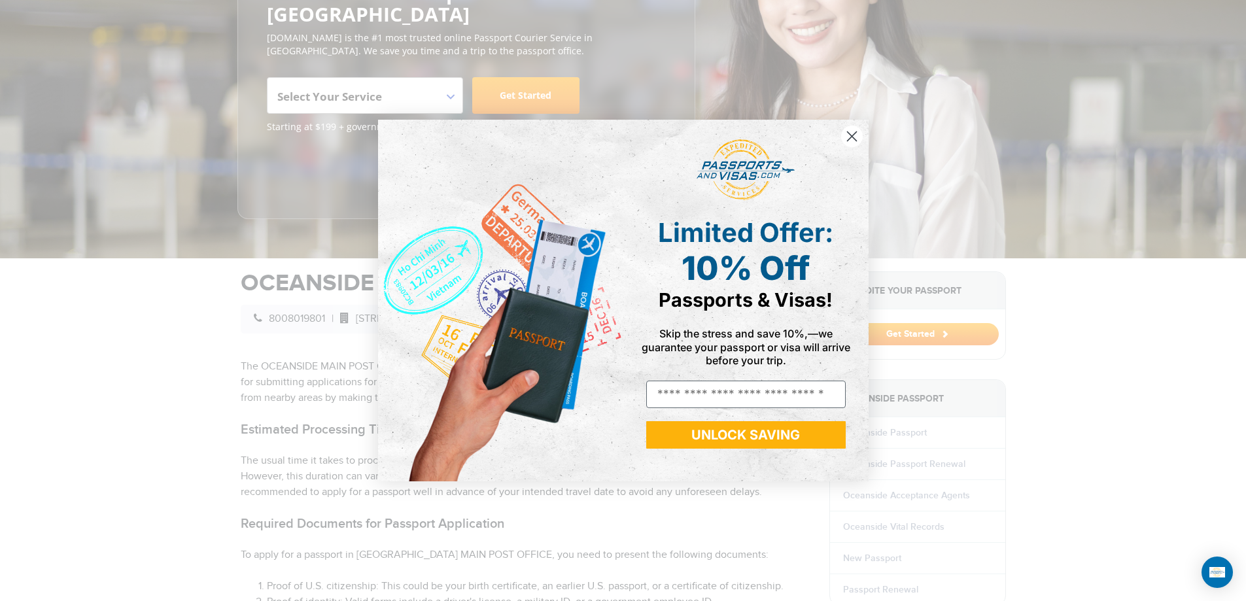 Image resolution: width=1246 pixels, height=601 pixels. What do you see at coordinates (746, 435) in the screenshot?
I see `button: UNLOCK SAVING` at bounding box center [746, 435].